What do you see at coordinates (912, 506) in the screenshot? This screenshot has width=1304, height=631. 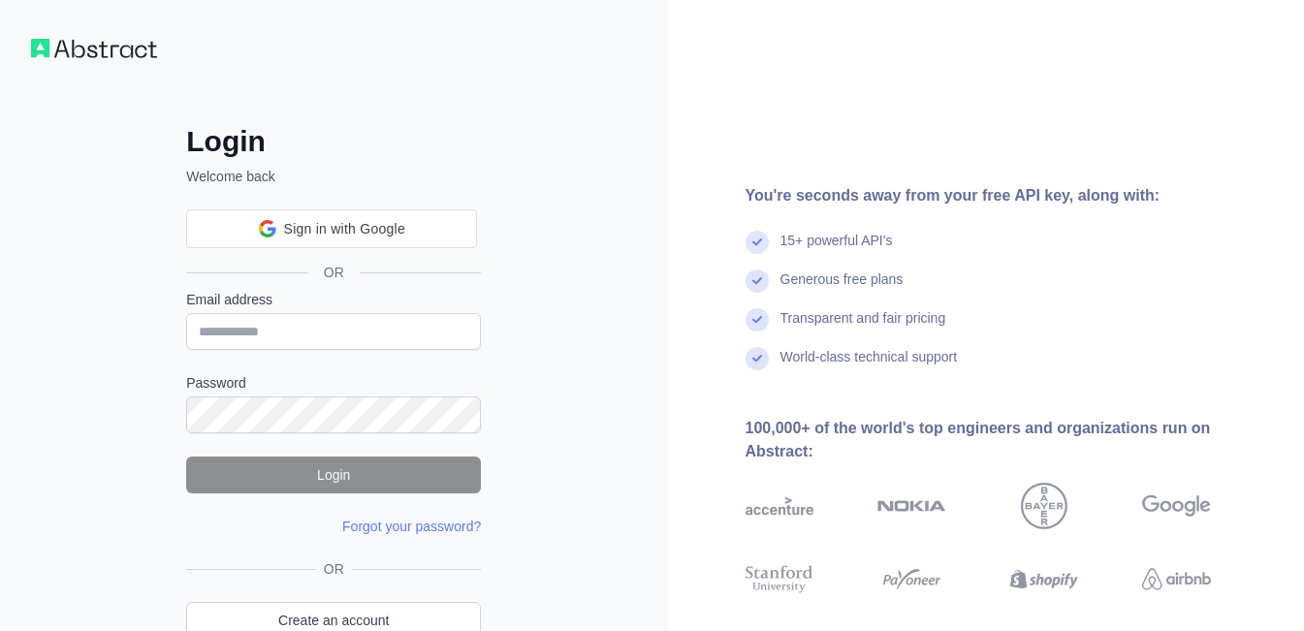 I see `img: nokia` at bounding box center [912, 506].